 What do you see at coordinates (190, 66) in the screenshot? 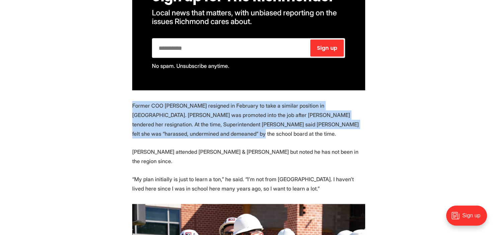
I see `span: No spam. Unsubscribe anytime.` at bounding box center [190, 66].